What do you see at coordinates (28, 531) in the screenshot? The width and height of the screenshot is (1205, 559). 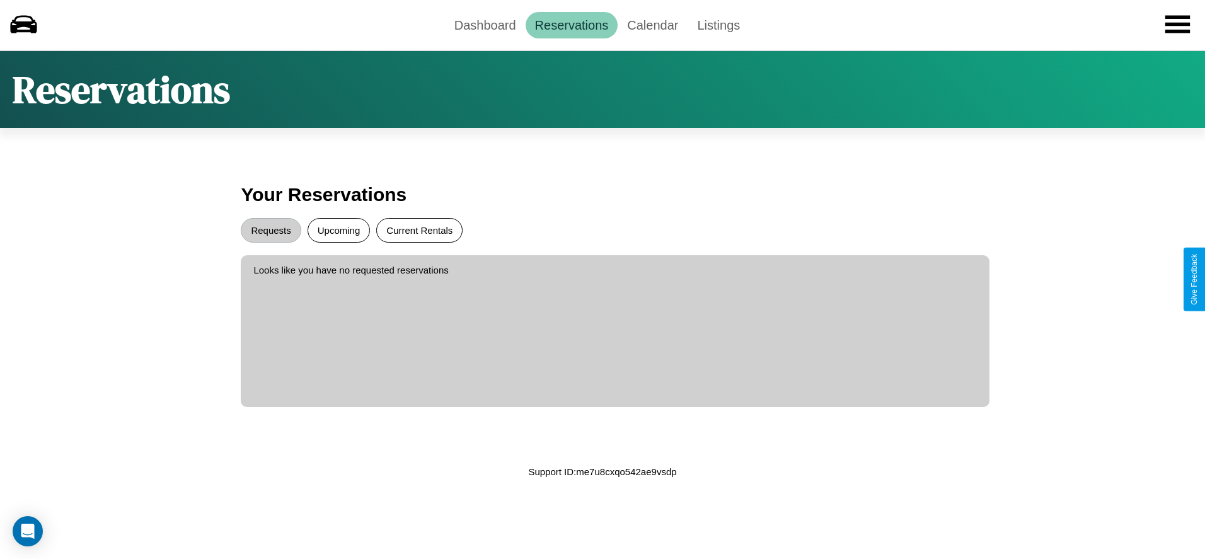 I see `div: Open Intercom Messenger` at bounding box center [28, 531].